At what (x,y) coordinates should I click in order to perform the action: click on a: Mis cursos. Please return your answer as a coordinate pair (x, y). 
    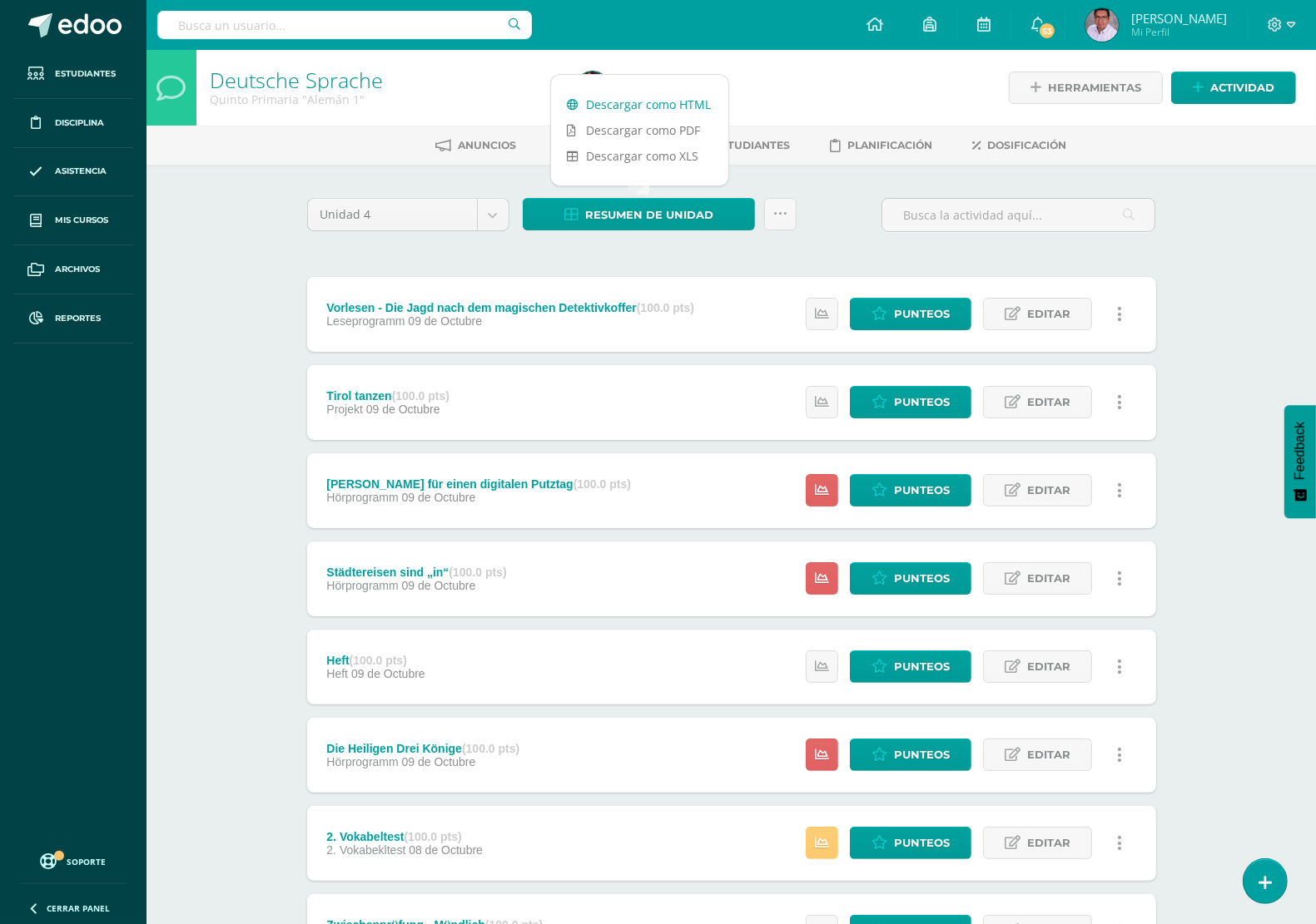
    Looking at the image, I should click on (73, 220).